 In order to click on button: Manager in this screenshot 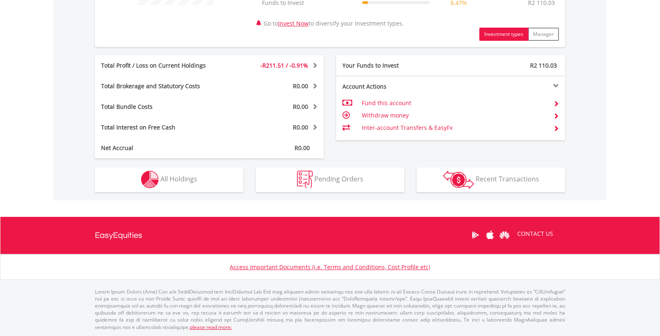, I will do `click(543, 34)`.